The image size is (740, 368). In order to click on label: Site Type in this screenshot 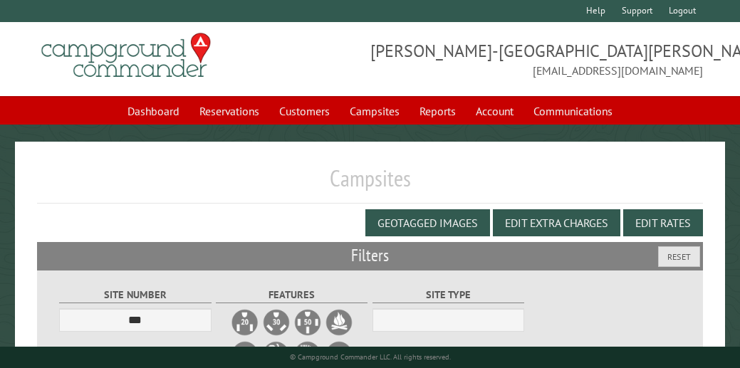, I will do `click(448, 295)`.